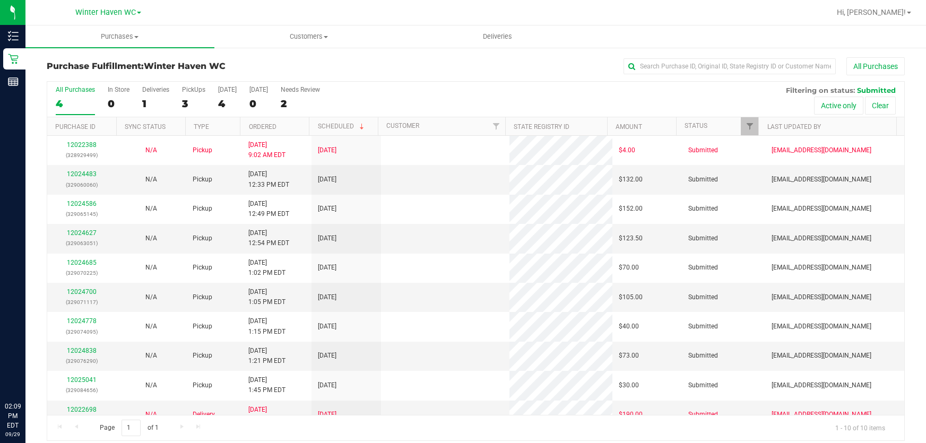 The image size is (926, 443). I want to click on p: (329074095), so click(82, 332).